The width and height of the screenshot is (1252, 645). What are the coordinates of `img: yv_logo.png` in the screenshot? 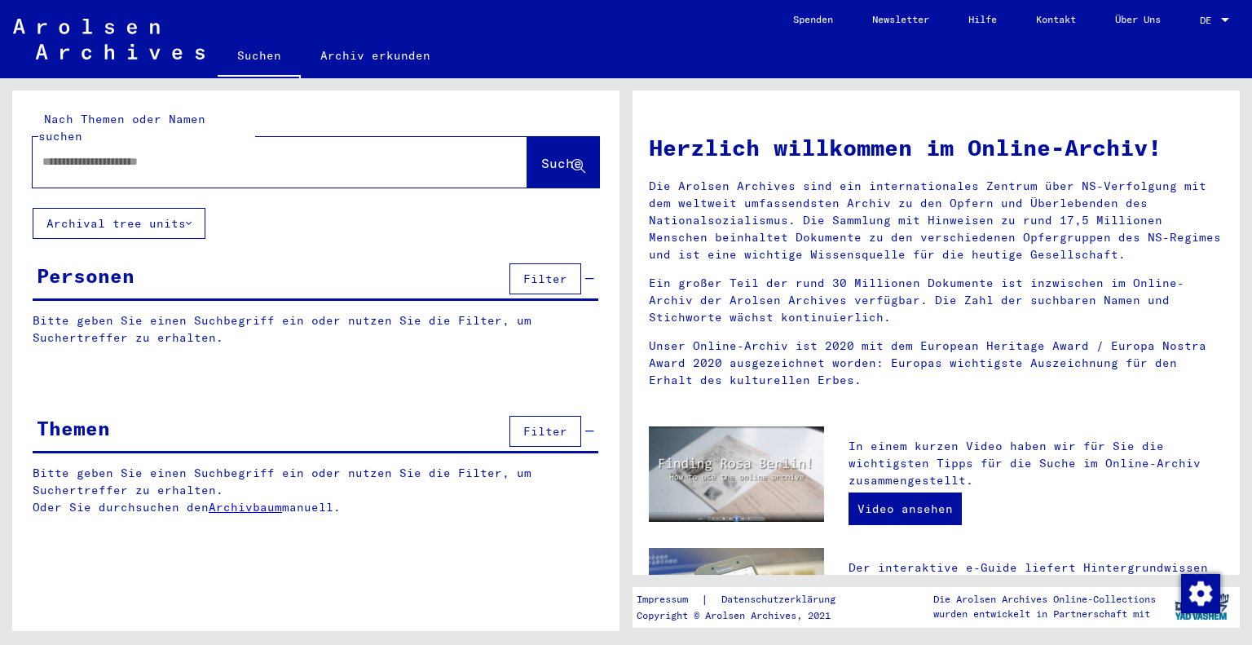 It's located at (1201, 606).